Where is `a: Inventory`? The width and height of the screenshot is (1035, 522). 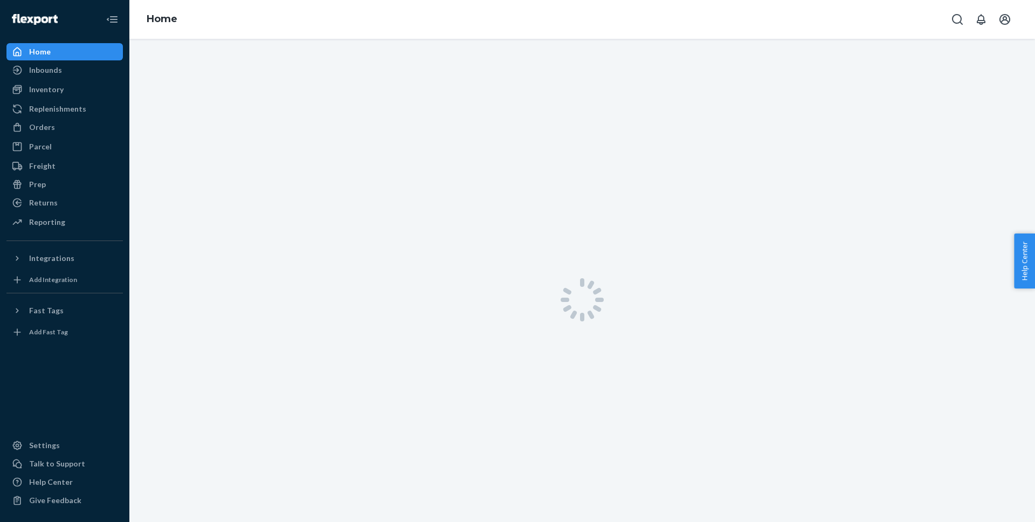 a: Inventory is located at coordinates (65, 89).